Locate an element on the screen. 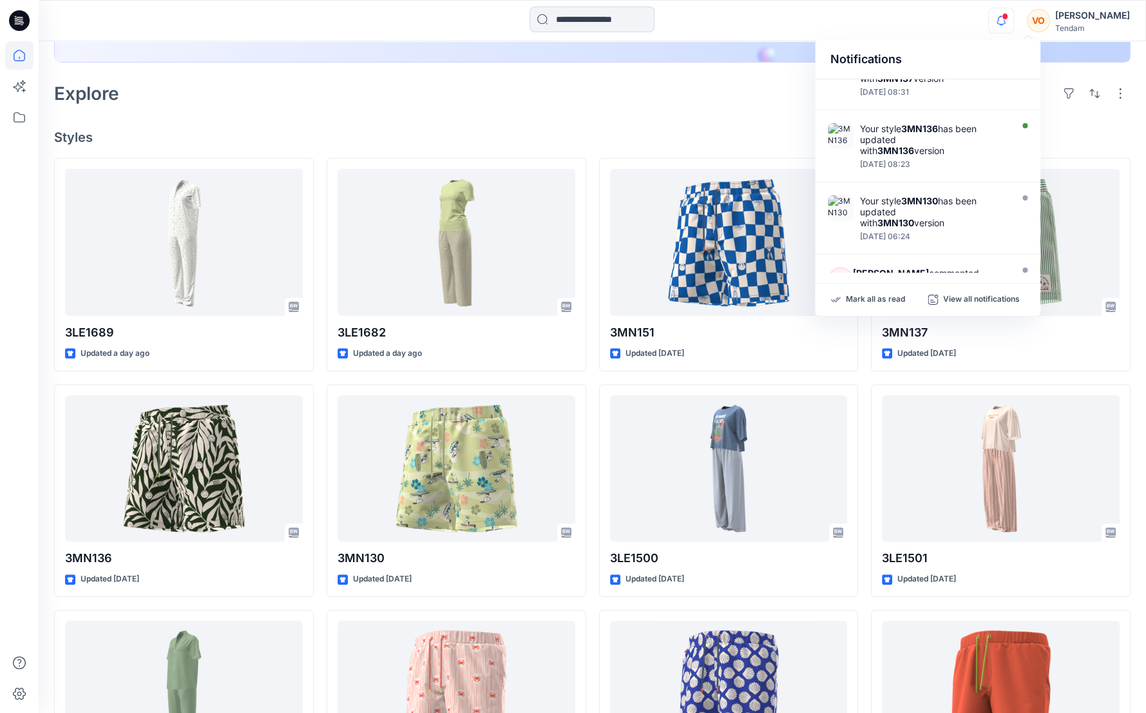 The height and width of the screenshot is (713, 1146). img: 3MN130 is located at coordinates (841, 208).